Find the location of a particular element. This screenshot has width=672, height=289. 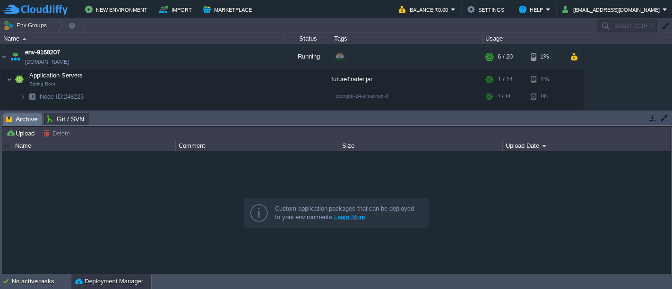

span: Git / SVN is located at coordinates (66, 119).